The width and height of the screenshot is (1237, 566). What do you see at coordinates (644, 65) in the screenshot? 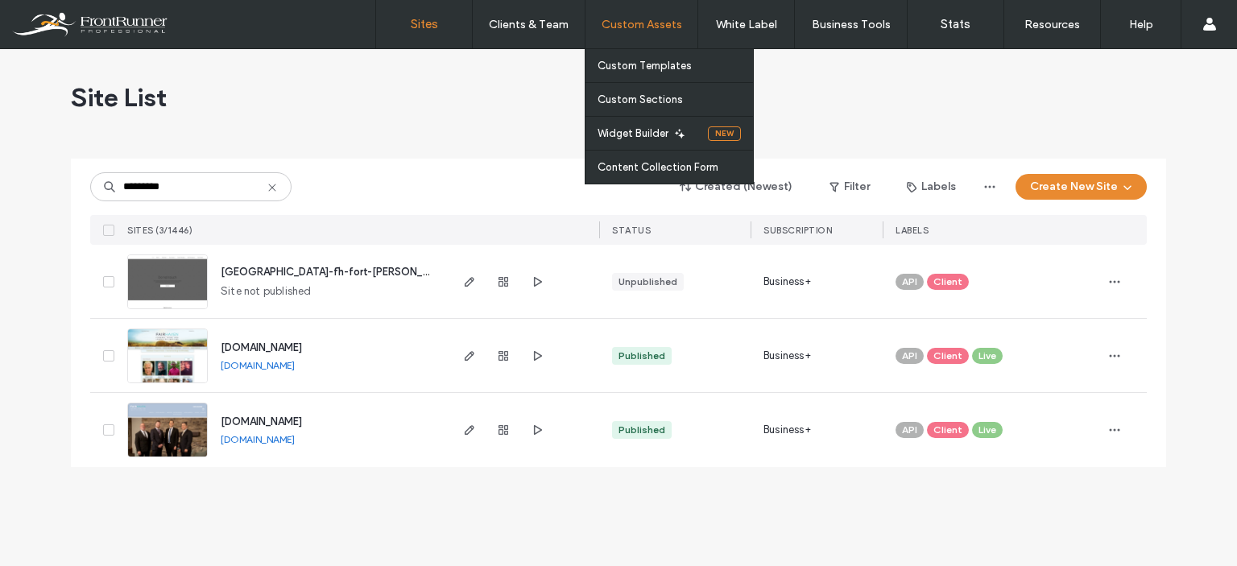
I see `label: Custom Templates` at bounding box center [644, 65].